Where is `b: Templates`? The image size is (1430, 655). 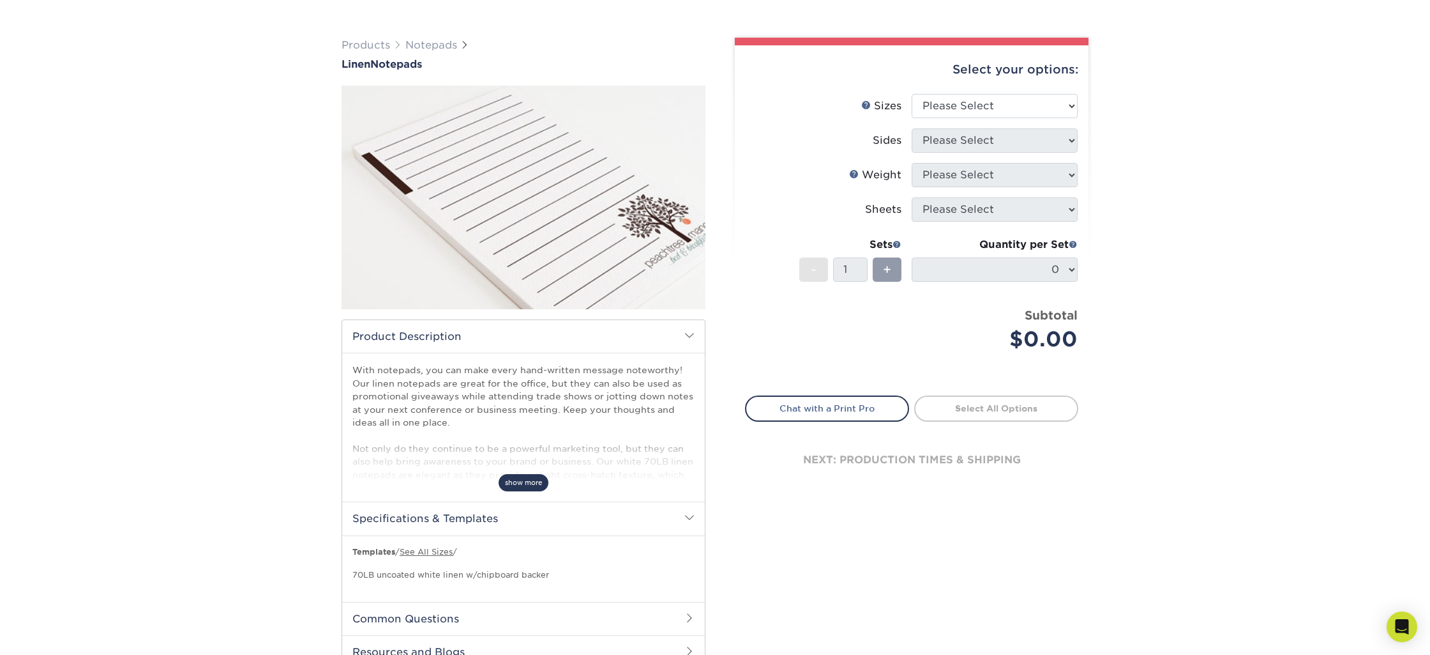
b: Templates is located at coordinates (374, 551).